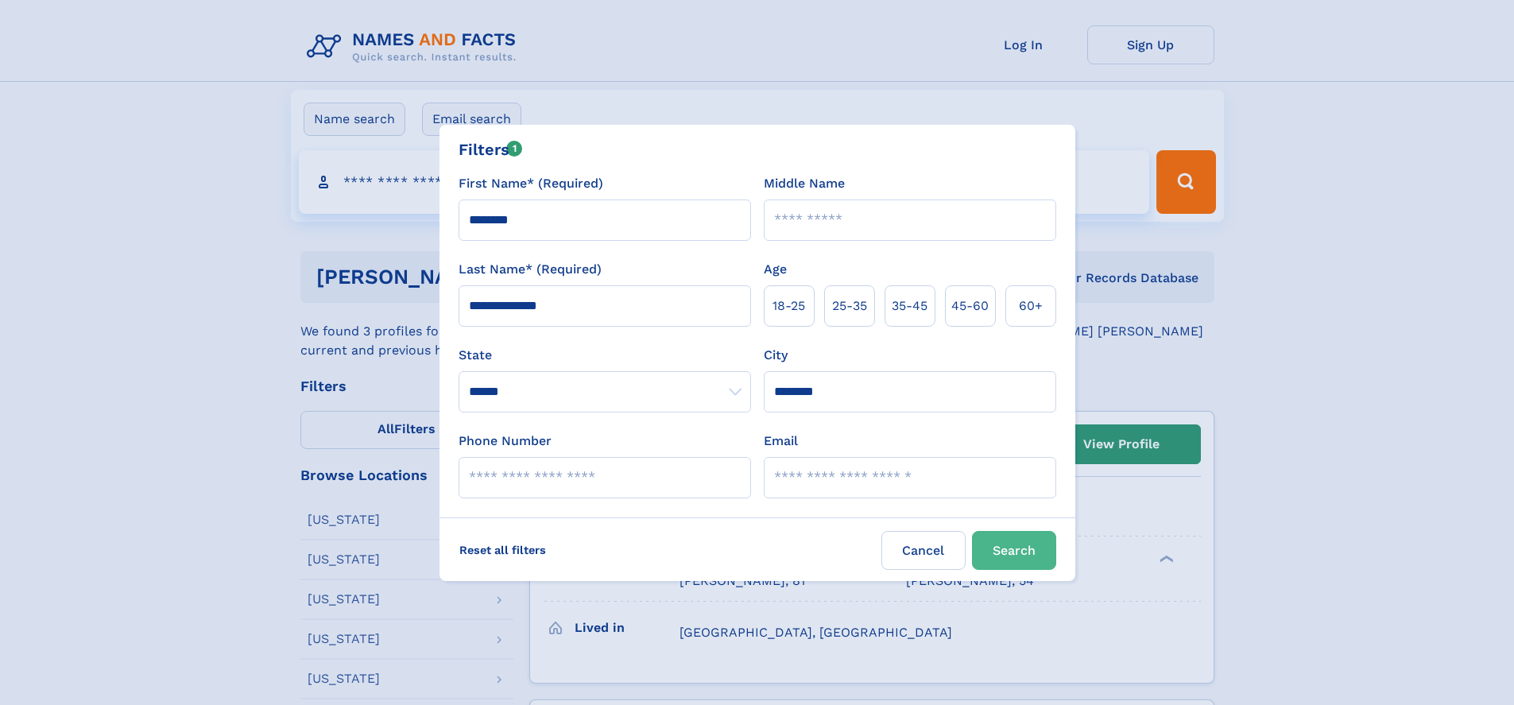  Describe the element at coordinates (923, 550) in the screenshot. I see `label: Cancel` at that location.